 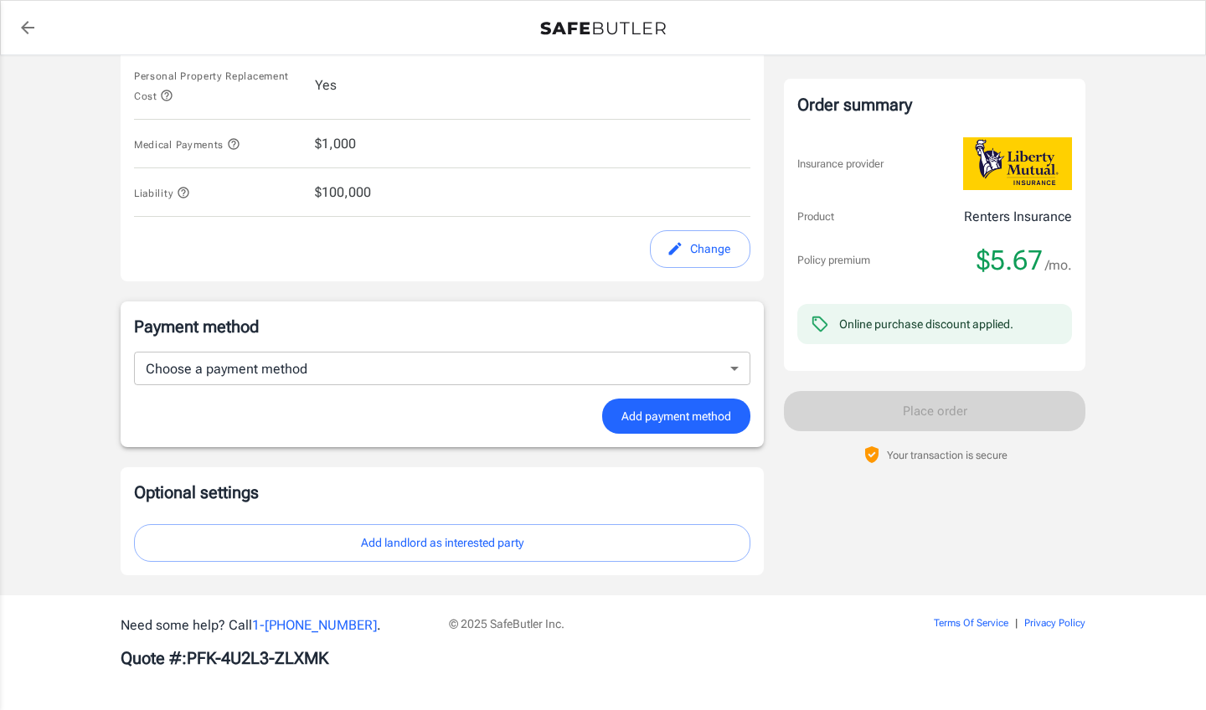 I want to click on p: Product, so click(x=816, y=217).